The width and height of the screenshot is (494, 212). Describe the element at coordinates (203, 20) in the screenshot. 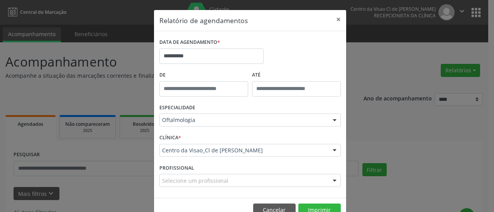

I see `h5: Relatório de agendamentos` at that location.